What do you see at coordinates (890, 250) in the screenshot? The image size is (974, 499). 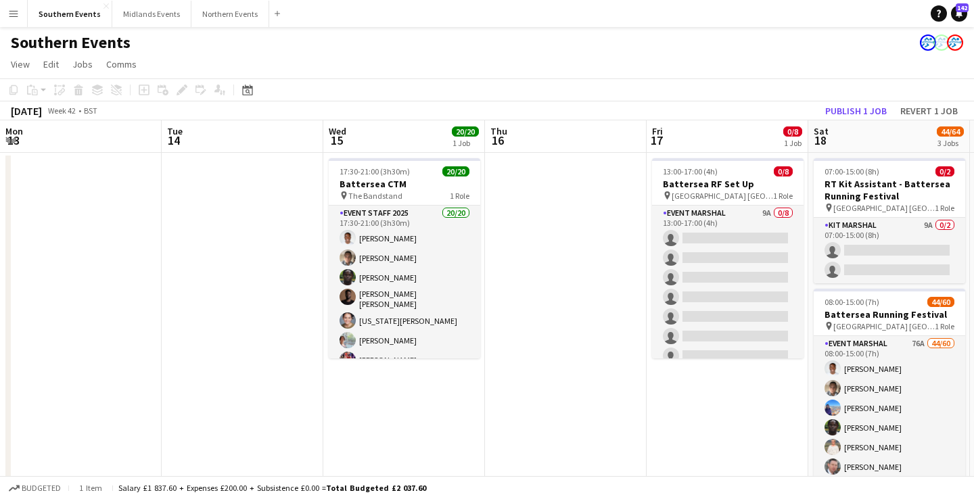 I see `app-card-role: Kit Marshal9A0/207:00-15:00 (8h)` at bounding box center [890, 250].